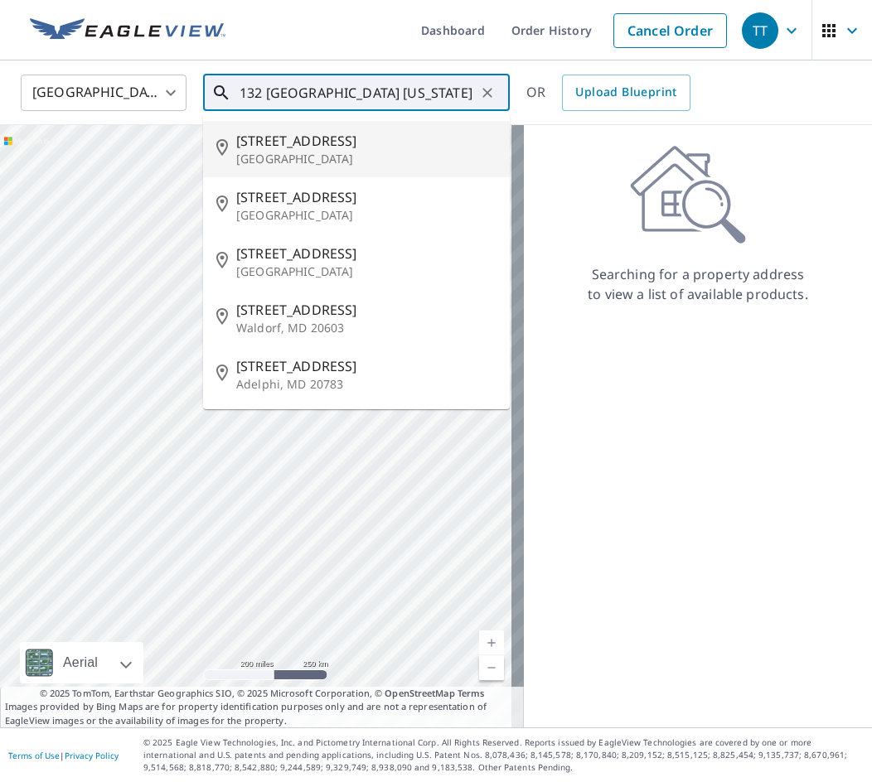 Image resolution: width=872 pixels, height=782 pixels. I want to click on a: Current Level 5, Zoom In, so click(491, 643).